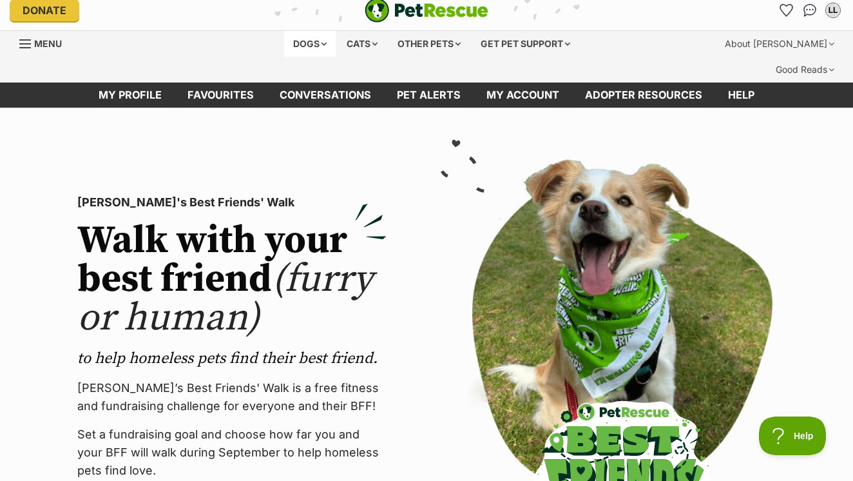 The image size is (853, 481). I want to click on div: LL, so click(833, 10).